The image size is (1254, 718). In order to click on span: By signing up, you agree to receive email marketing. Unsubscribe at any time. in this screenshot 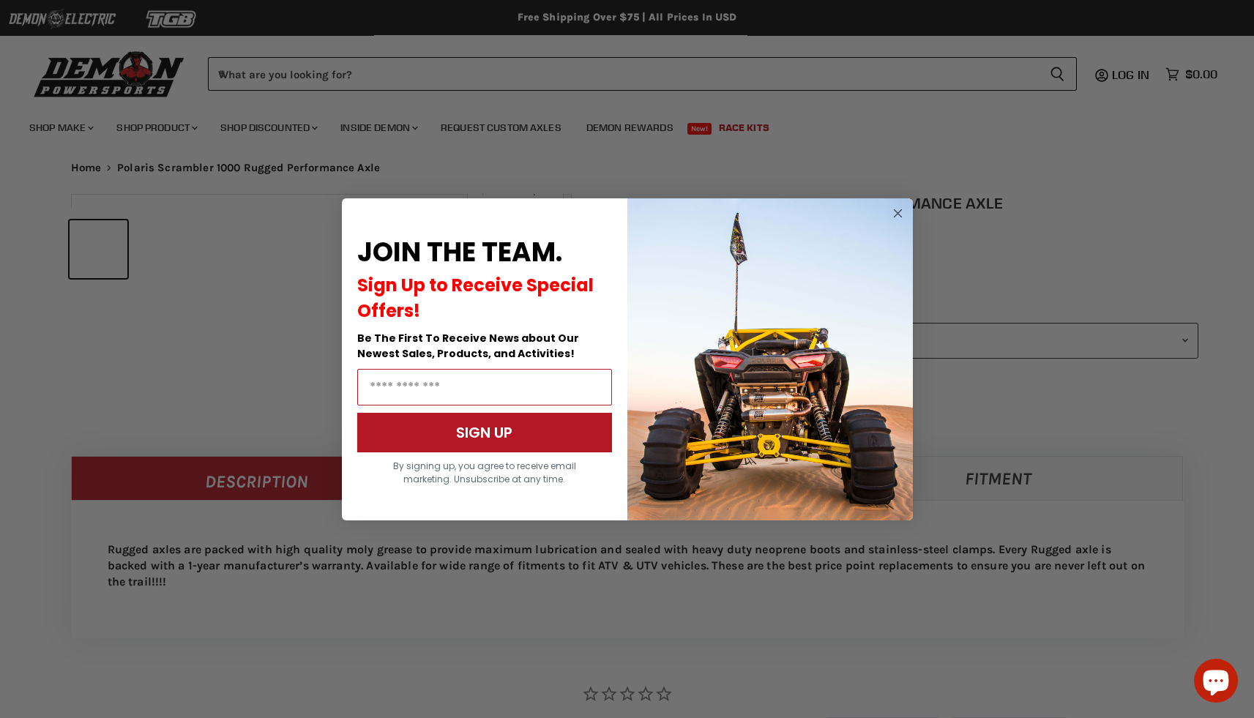, I will do `click(484, 472)`.